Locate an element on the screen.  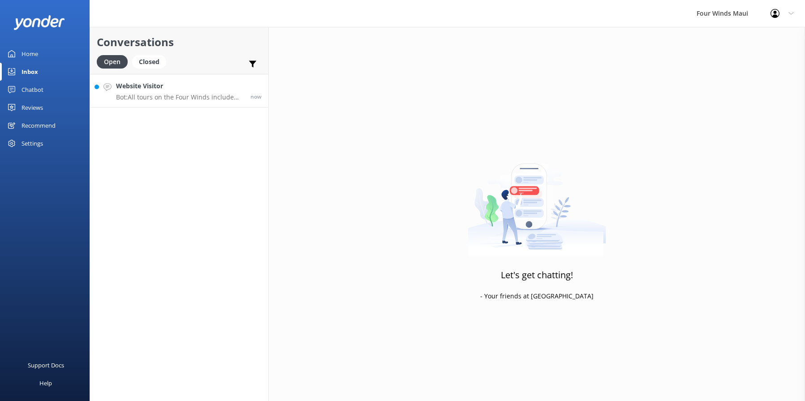
div: Home is located at coordinates (30, 54).